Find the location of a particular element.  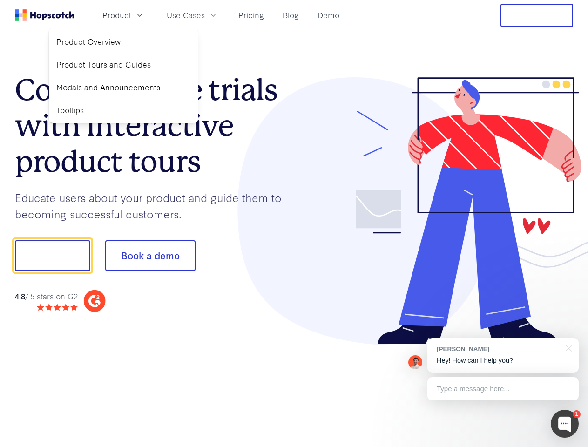

a: Free Trial is located at coordinates (536, 15).